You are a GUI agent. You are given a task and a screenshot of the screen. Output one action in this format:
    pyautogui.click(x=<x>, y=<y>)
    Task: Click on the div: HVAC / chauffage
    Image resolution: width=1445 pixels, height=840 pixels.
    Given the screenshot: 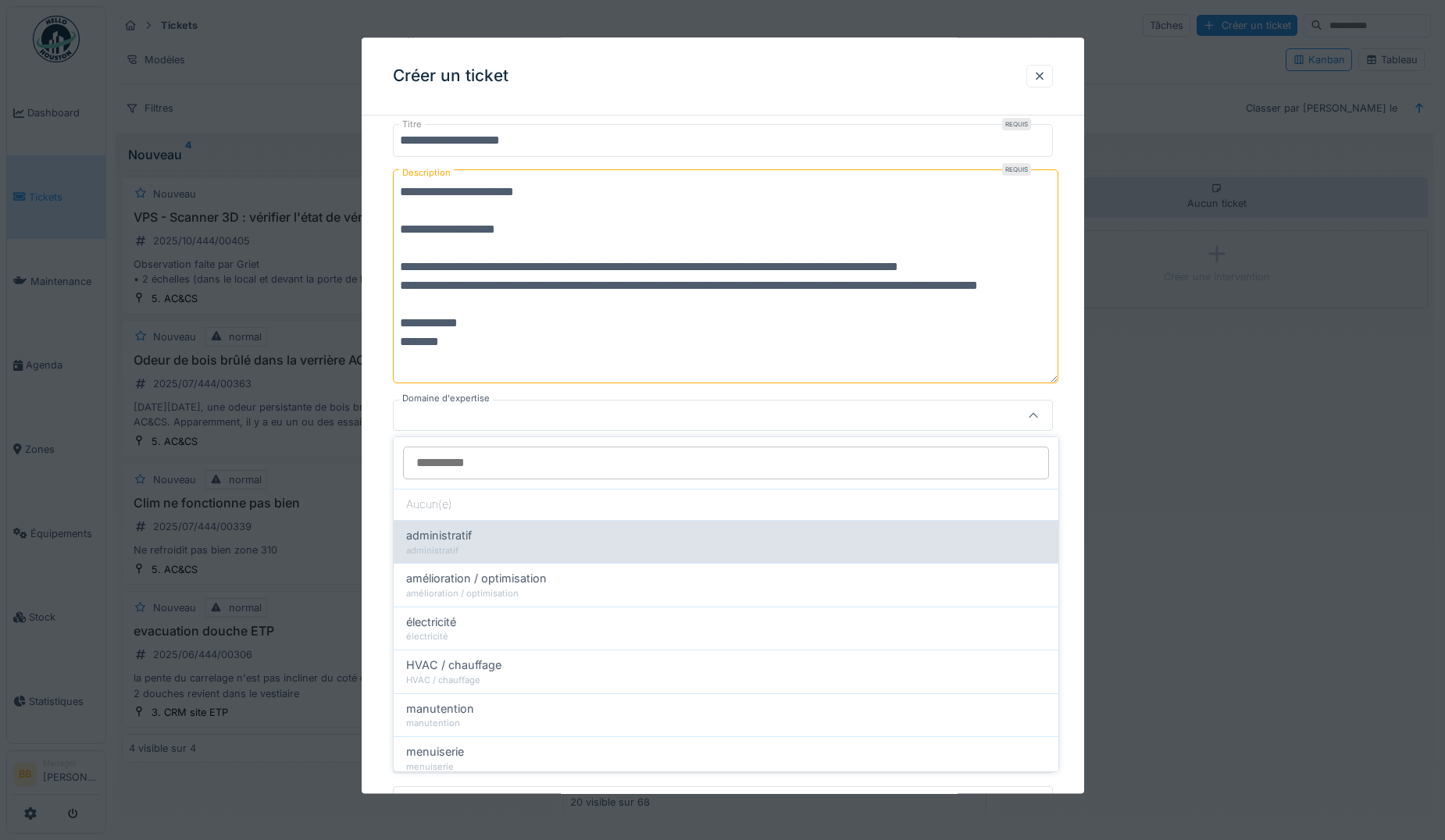 What is the action you would take?
    pyautogui.click(x=725, y=680)
    